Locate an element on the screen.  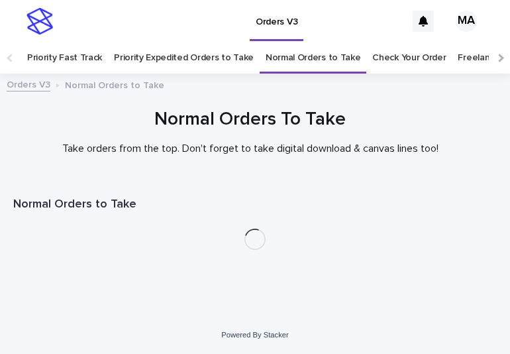
img: stacker-logo-s-only.png is located at coordinates (40, 21).